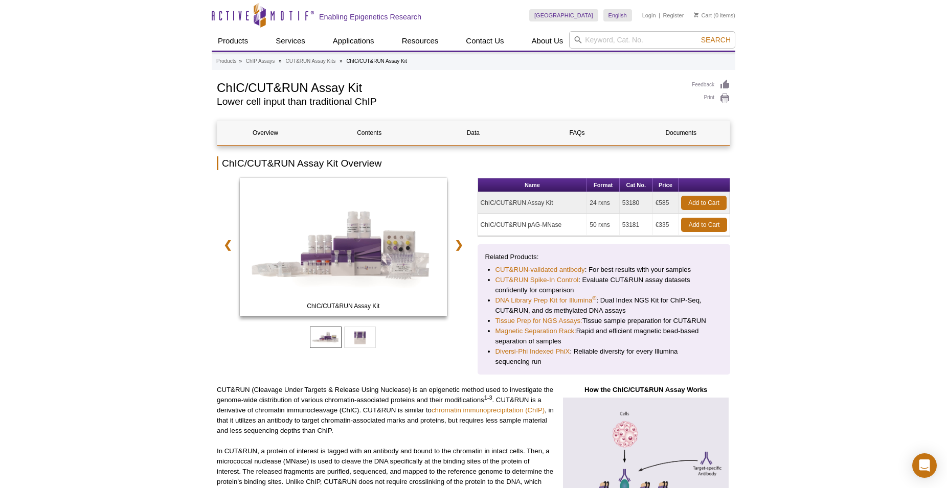 The width and height of the screenshot is (947, 488). Describe the element at coordinates (370, 17) in the screenshot. I see `h2: Enabling Epigenetics Research` at that location.